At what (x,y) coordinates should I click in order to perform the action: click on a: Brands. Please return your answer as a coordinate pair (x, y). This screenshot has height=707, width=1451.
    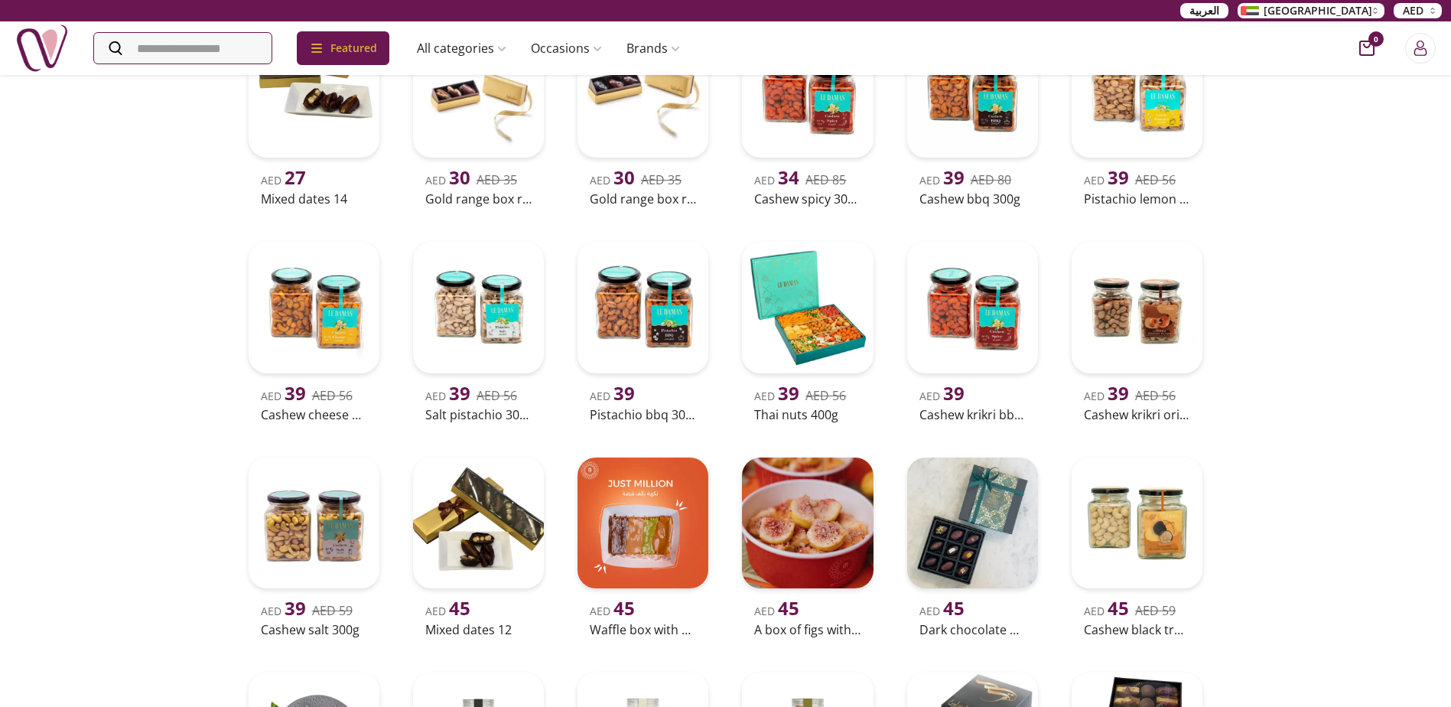
    Looking at the image, I should click on (653, 48).